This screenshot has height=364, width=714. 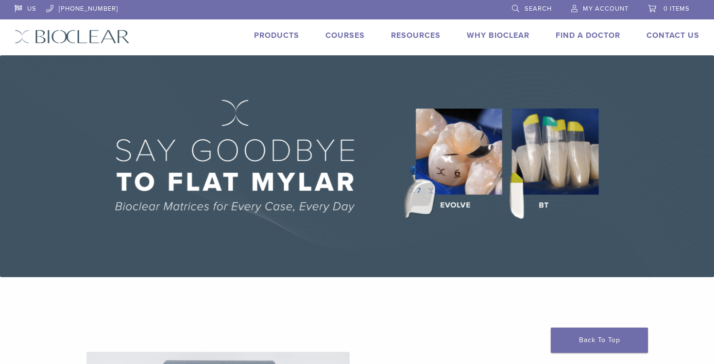 What do you see at coordinates (72, 36) in the screenshot?
I see `img: Bioclear` at bounding box center [72, 36].